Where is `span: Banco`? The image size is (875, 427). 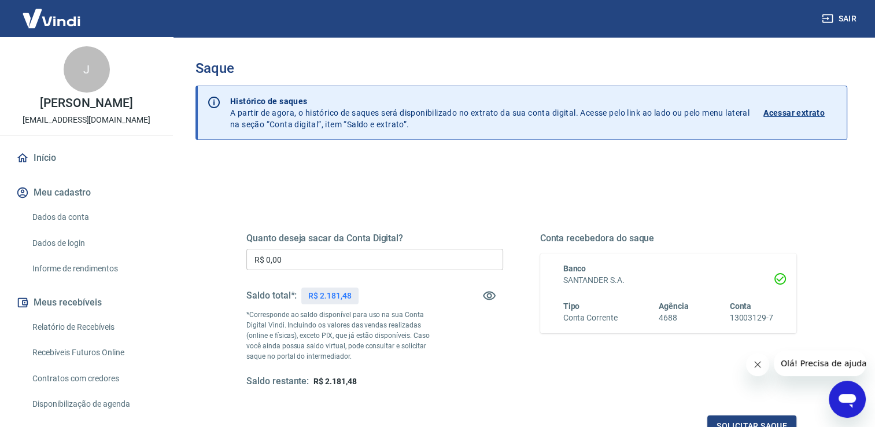
span: Banco is located at coordinates (575, 268).